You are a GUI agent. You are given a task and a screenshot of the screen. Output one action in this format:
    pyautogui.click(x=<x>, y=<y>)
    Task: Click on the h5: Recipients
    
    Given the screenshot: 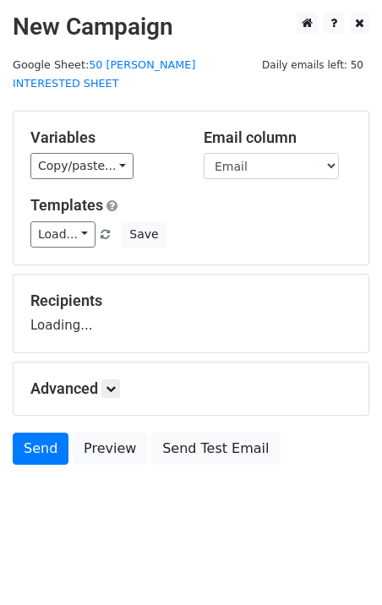 What is the action you would take?
    pyautogui.click(x=191, y=301)
    